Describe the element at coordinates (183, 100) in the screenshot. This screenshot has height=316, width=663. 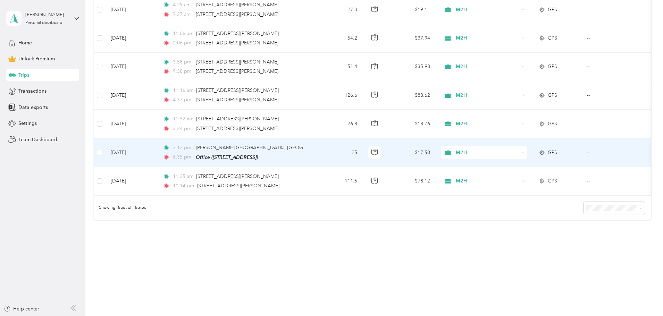
I see `span: 4:37 pm` at that location.